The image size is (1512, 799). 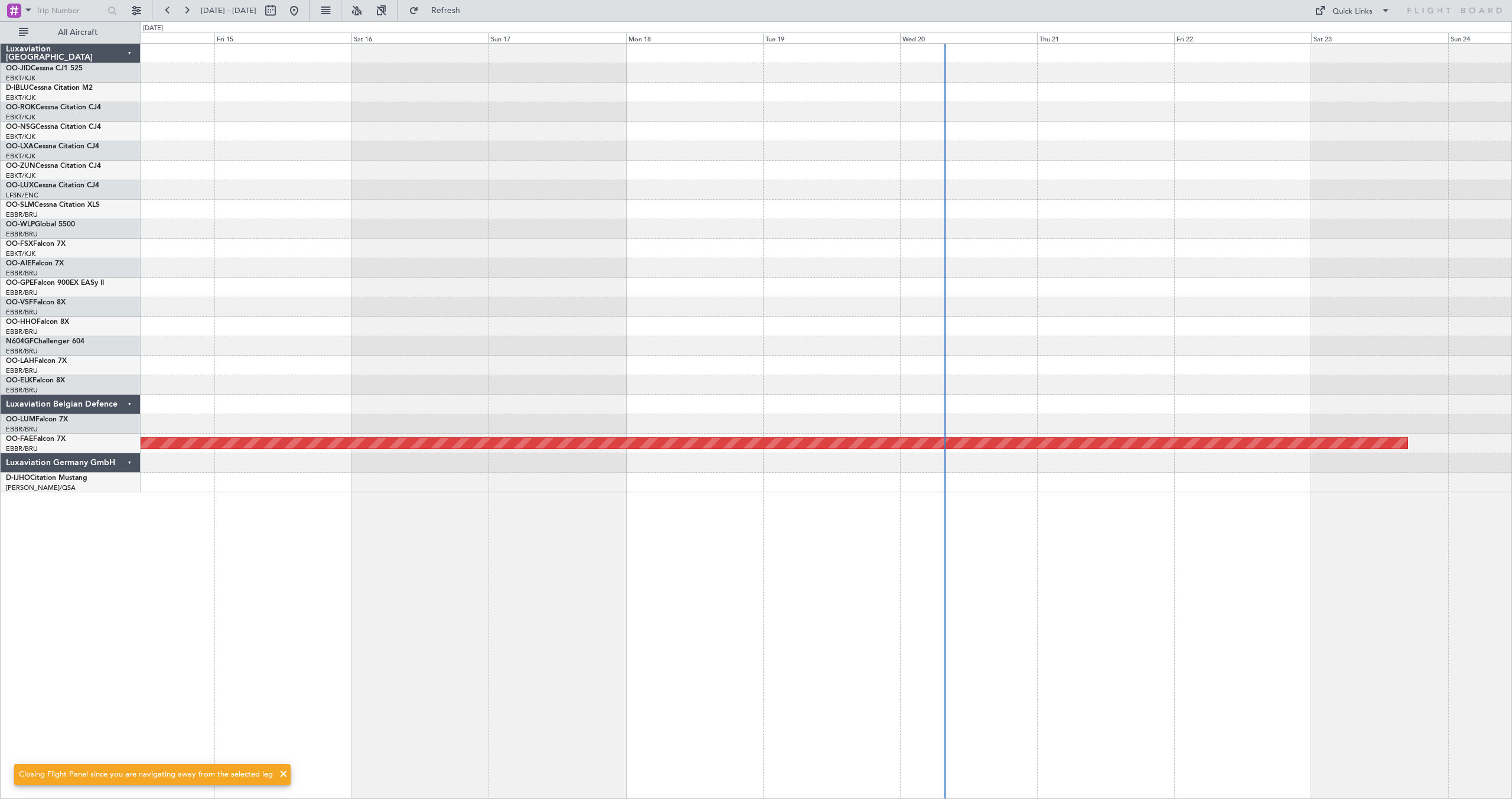 What do you see at coordinates (21, 420) in the screenshot?
I see `span: OO-LUM` at bounding box center [21, 420].